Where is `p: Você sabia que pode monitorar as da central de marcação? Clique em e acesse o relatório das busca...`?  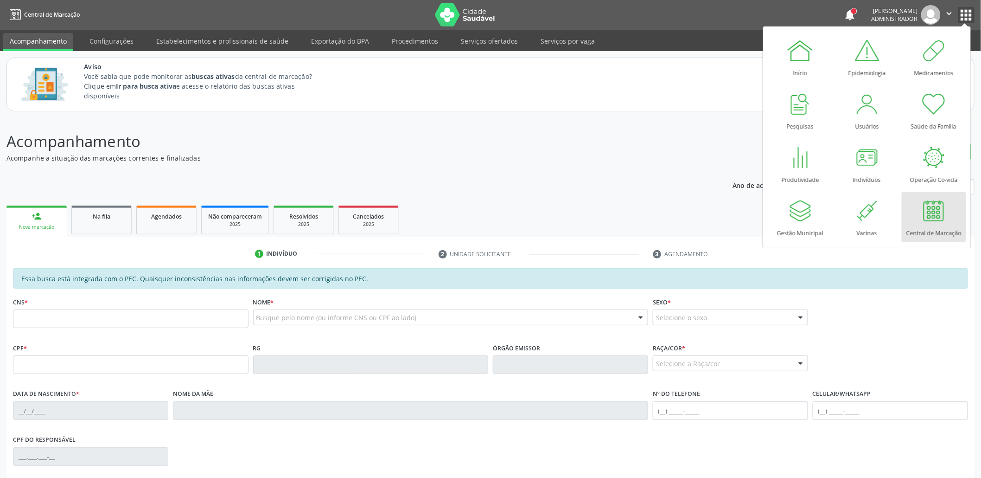
p: Você sabia que pode monitorar as da central de marcação? Clique em e acesse o relatório das busca... is located at coordinates (206, 86).